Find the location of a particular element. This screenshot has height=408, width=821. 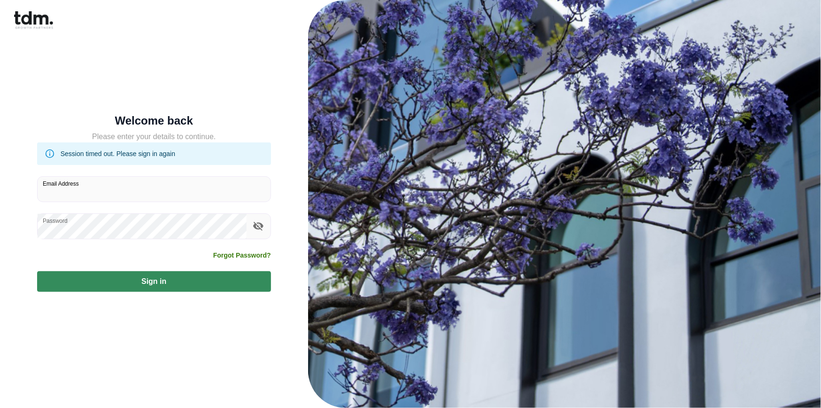

button: Sign in is located at coordinates (154, 281).